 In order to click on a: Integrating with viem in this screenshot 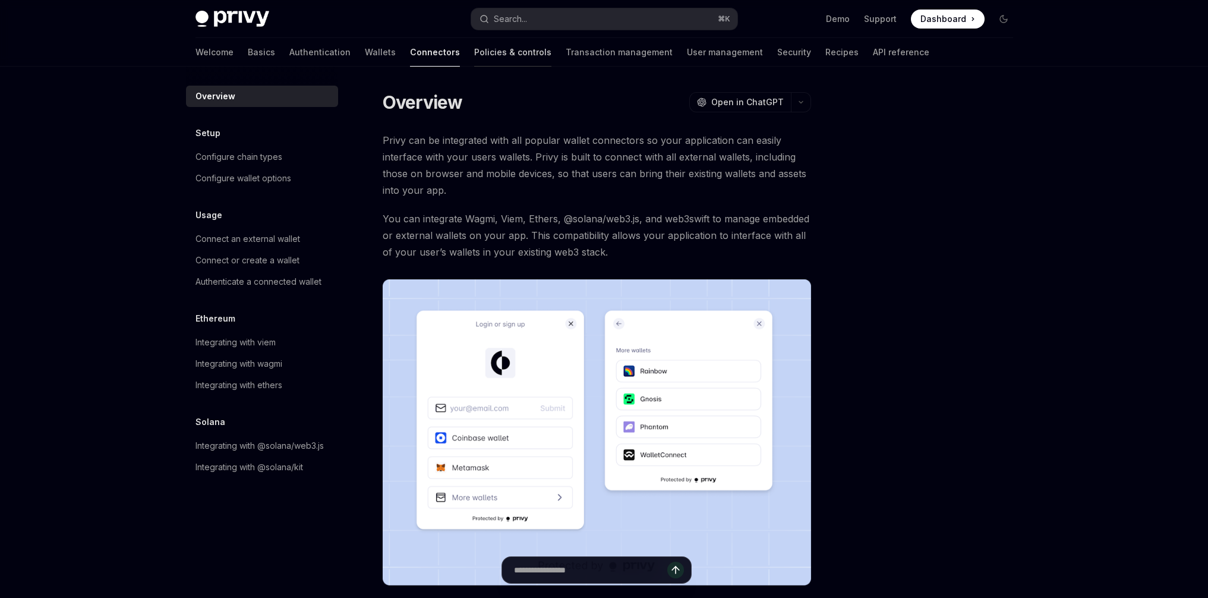, I will do `click(262, 342)`.